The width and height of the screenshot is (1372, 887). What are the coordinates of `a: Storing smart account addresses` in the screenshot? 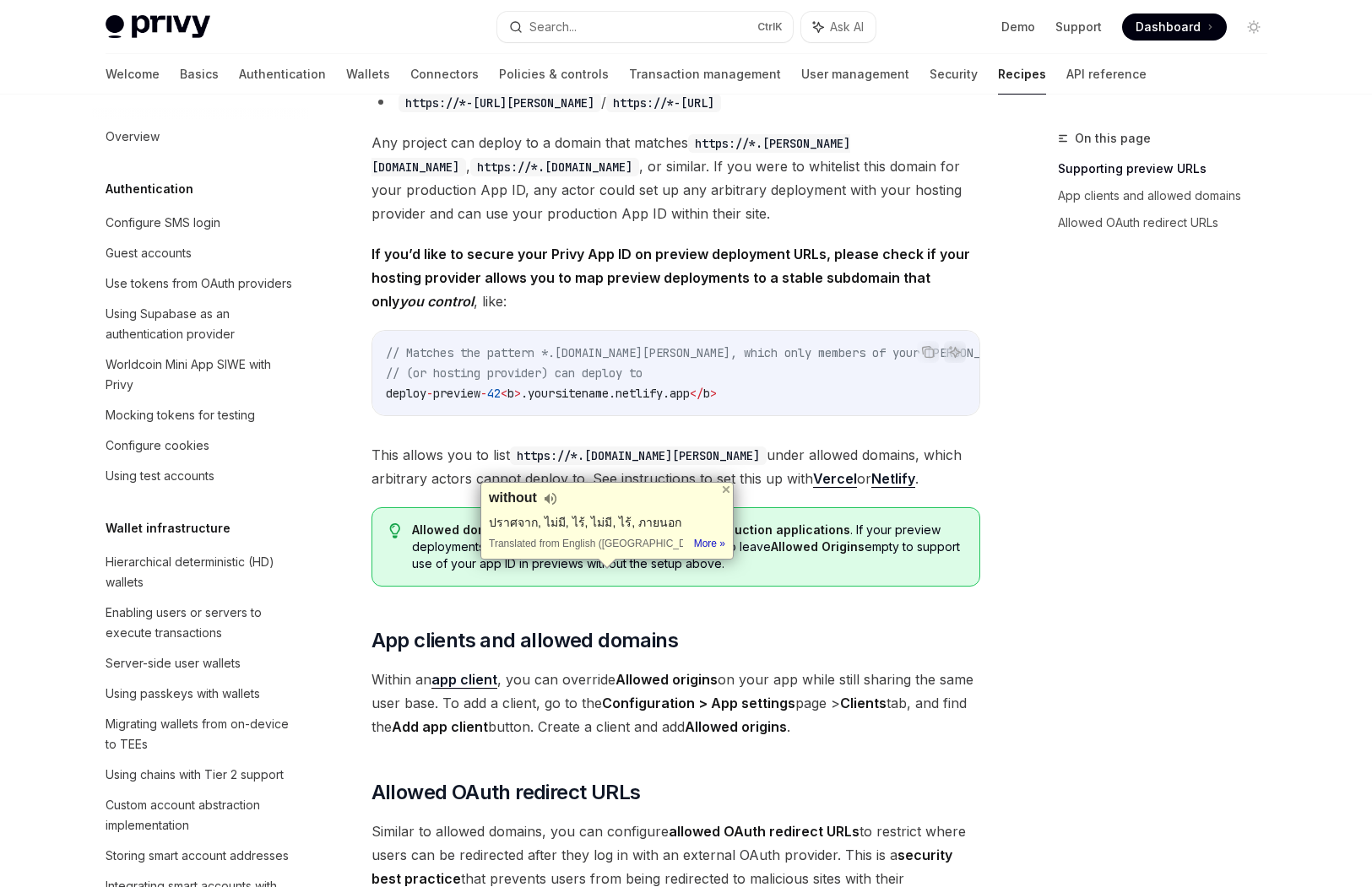 It's located at (200, 856).